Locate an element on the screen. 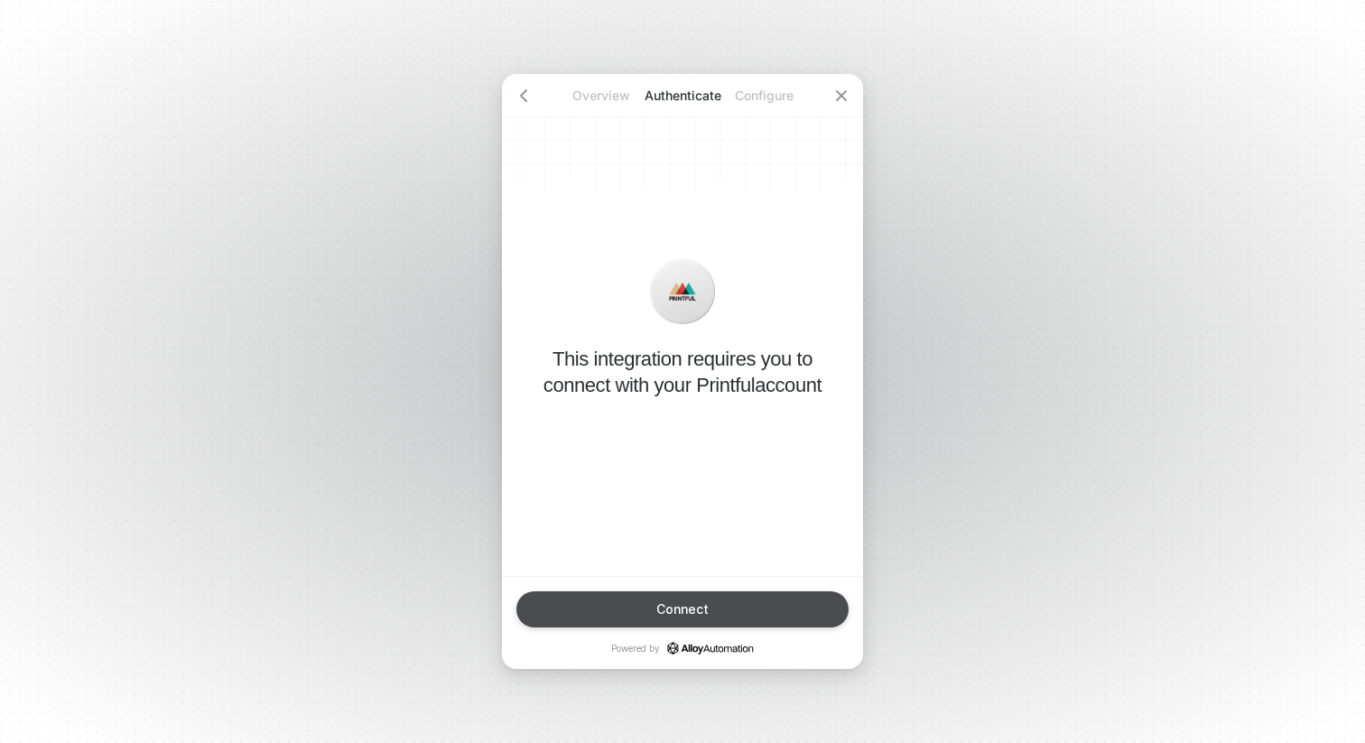  div: Connect is located at coordinates (682, 609).